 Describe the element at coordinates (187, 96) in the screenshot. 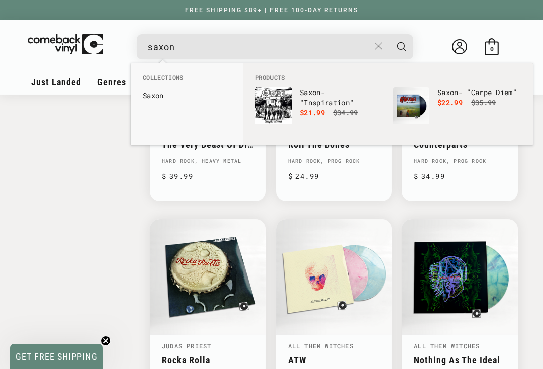

I see `li: collections: Saxon` at that location.